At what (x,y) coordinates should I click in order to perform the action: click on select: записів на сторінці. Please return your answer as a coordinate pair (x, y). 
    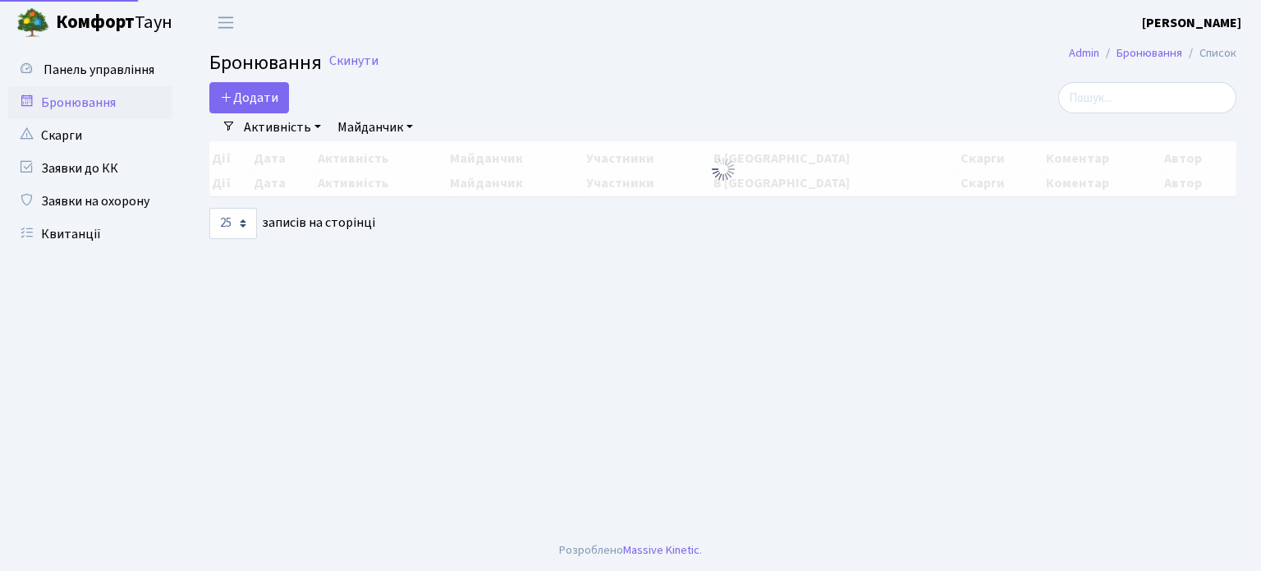
    Looking at the image, I should click on (233, 223).